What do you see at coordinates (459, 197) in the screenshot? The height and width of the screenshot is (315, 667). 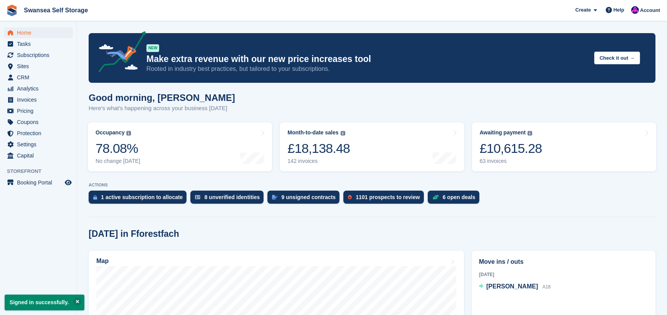 I see `div: 6 open deals` at bounding box center [459, 197].